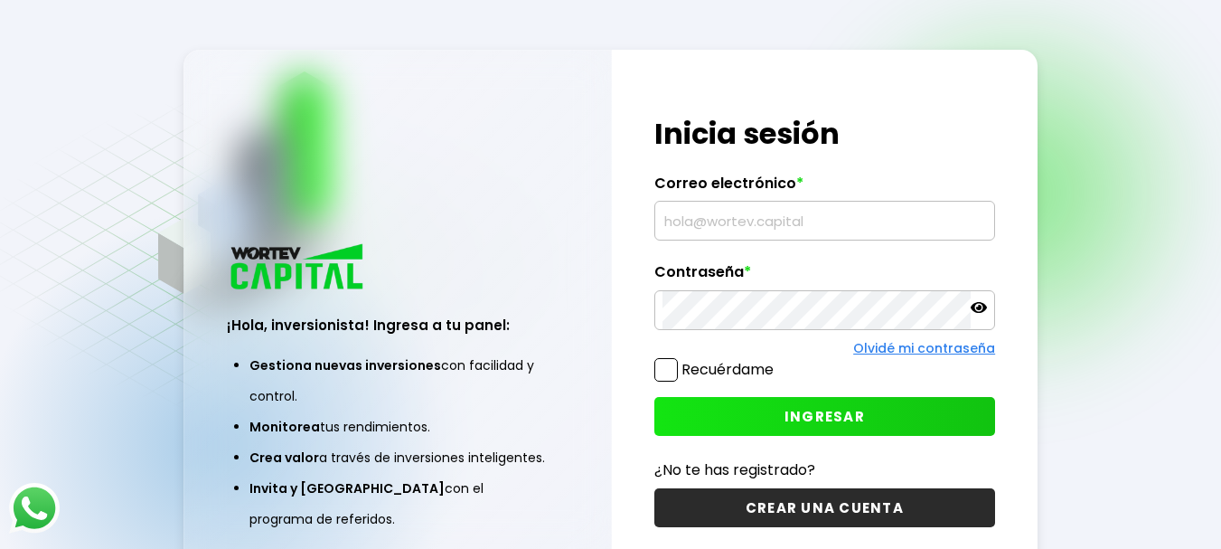 This screenshot has width=1221, height=549. I want to click on span: Monitorea, so click(285, 427).